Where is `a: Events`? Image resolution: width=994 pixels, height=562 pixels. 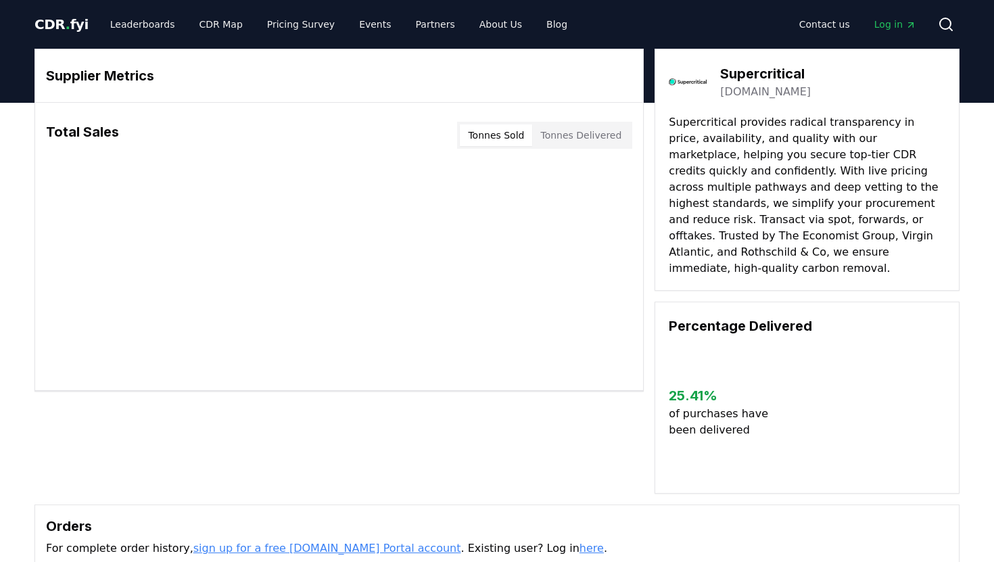 a: Events is located at coordinates (375, 24).